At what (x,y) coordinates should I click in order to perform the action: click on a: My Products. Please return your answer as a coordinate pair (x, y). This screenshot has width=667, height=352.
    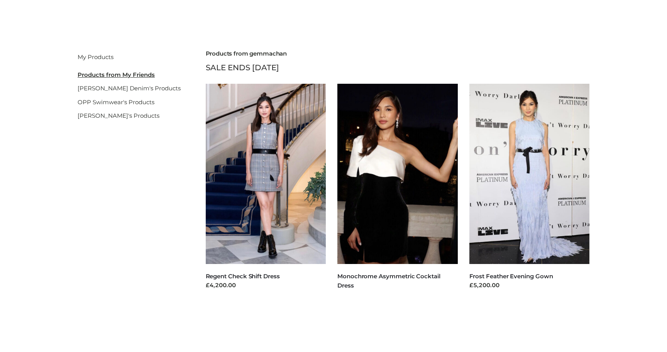
    Looking at the image, I should click on (95, 57).